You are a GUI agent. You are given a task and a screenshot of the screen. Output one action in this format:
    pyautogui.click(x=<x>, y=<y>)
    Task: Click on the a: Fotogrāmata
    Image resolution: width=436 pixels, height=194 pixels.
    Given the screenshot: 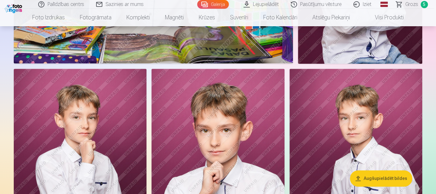 What is the action you would take?
    pyautogui.click(x=95, y=18)
    